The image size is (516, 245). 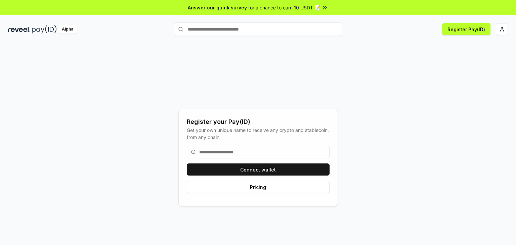 What do you see at coordinates (258, 122) in the screenshot?
I see `div: Register your Pay(ID)` at bounding box center [258, 122].